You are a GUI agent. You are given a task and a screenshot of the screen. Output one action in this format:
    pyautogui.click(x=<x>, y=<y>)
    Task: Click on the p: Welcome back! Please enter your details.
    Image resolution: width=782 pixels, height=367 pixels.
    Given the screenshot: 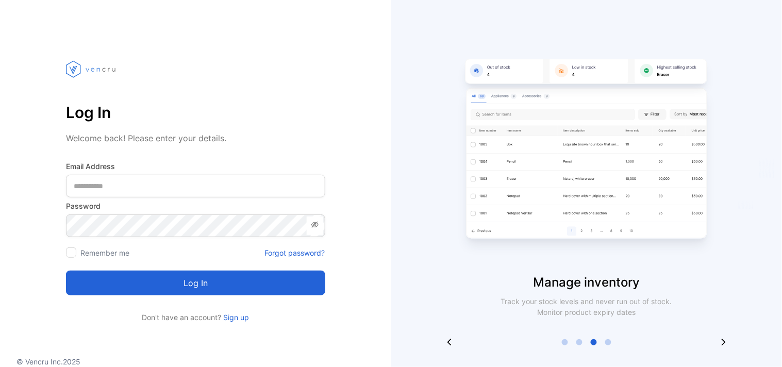 What is the action you would take?
    pyautogui.click(x=195, y=138)
    